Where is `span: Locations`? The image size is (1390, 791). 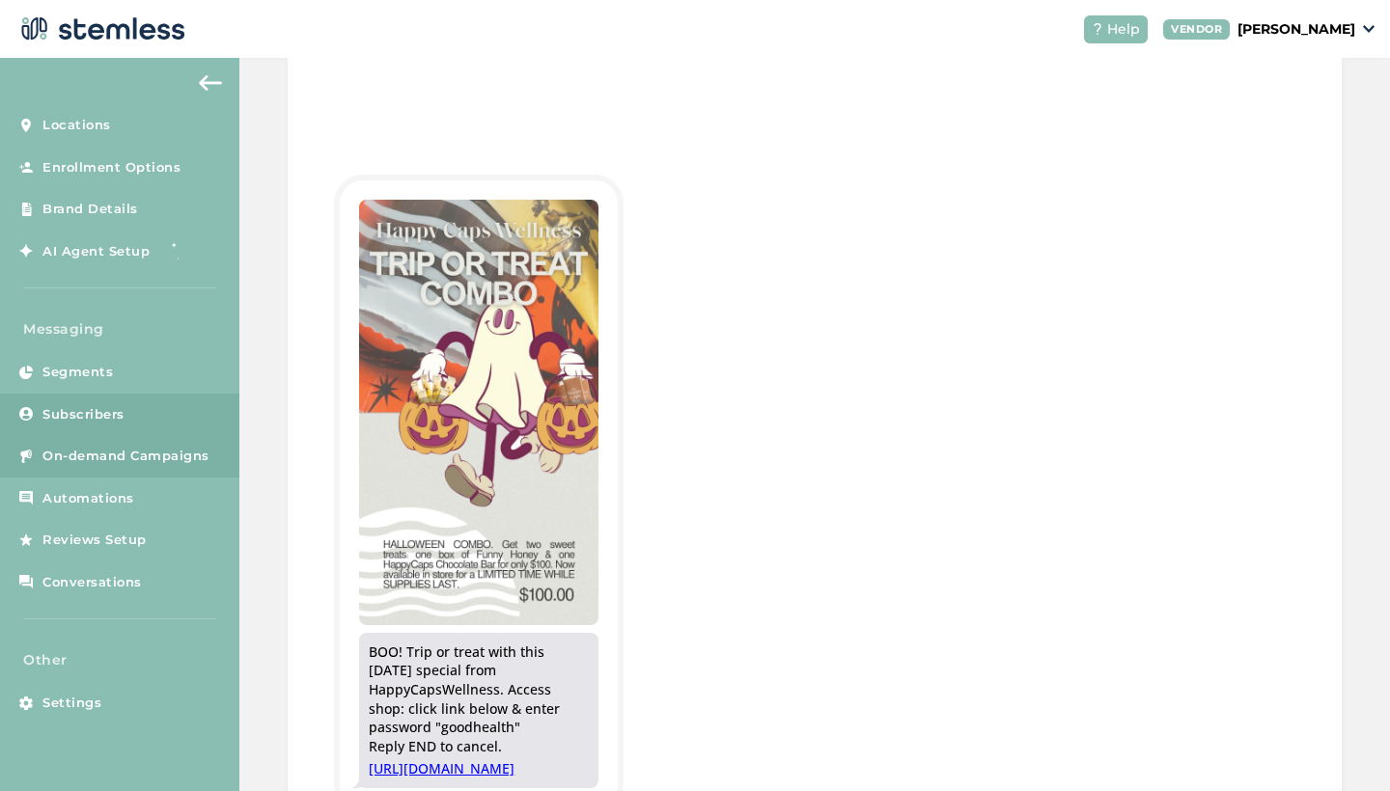
span: Locations is located at coordinates (76, 125).